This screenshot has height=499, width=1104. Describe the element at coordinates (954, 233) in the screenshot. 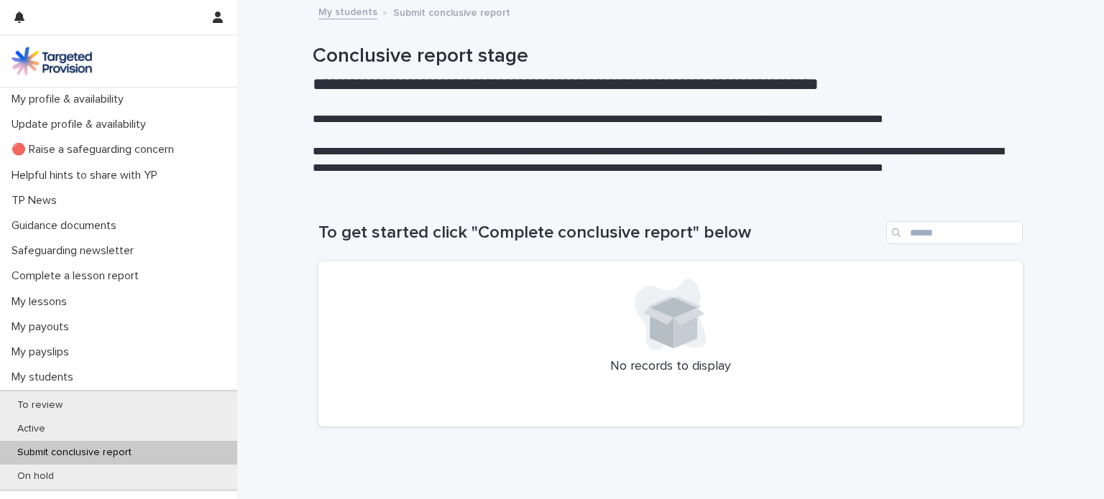

I see `div: Search` at that location.